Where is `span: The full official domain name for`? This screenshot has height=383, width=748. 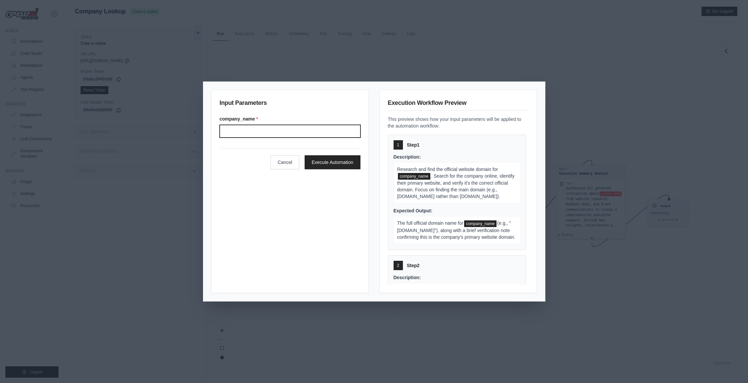 span: The full official domain name for is located at coordinates (430, 223).